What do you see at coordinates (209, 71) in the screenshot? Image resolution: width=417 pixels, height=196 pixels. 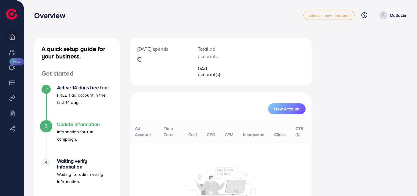 I see `span: Ad account(s)` at bounding box center [209, 71].